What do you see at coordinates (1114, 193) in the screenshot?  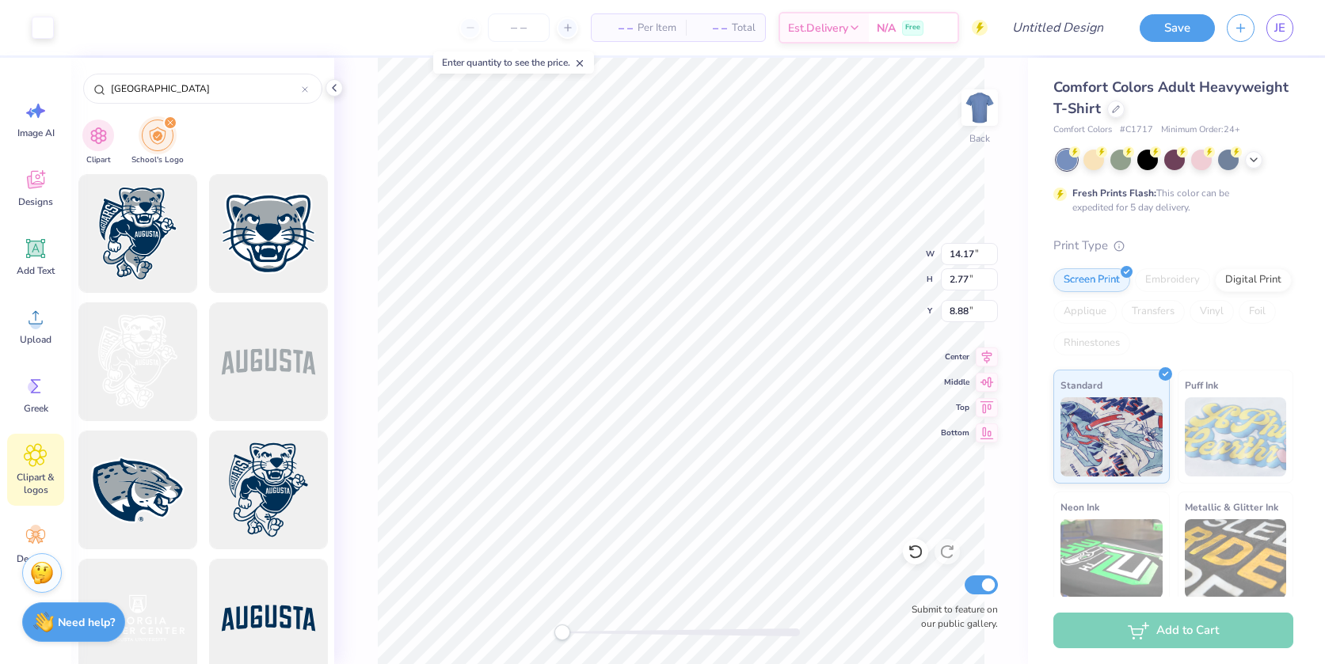 I see `strong: Fresh Prints Flash:` at bounding box center [1114, 193].